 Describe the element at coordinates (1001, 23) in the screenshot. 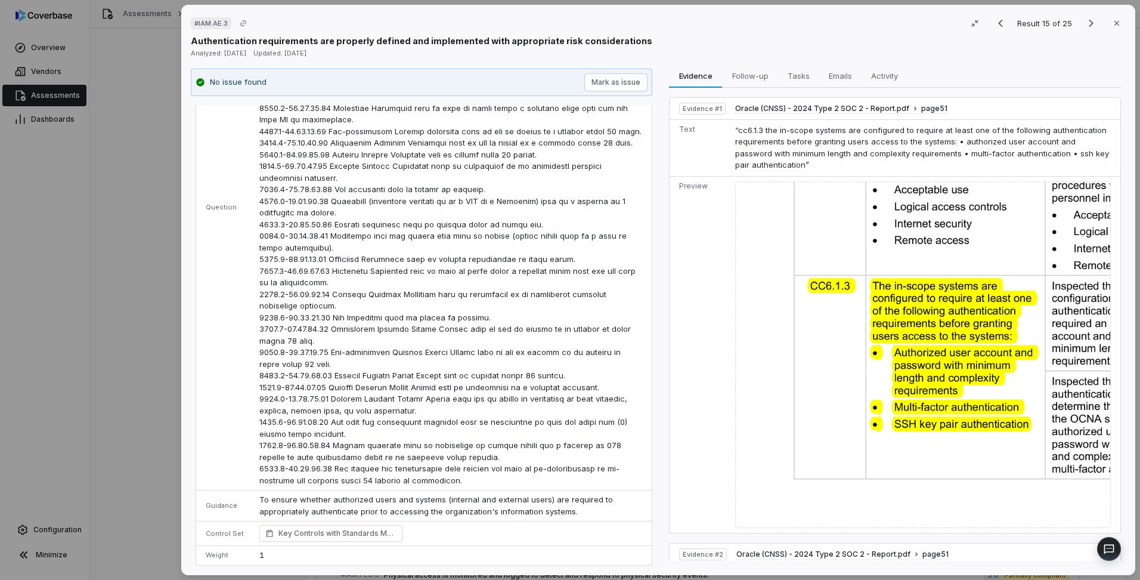

I see `button: Previous result` at that location.